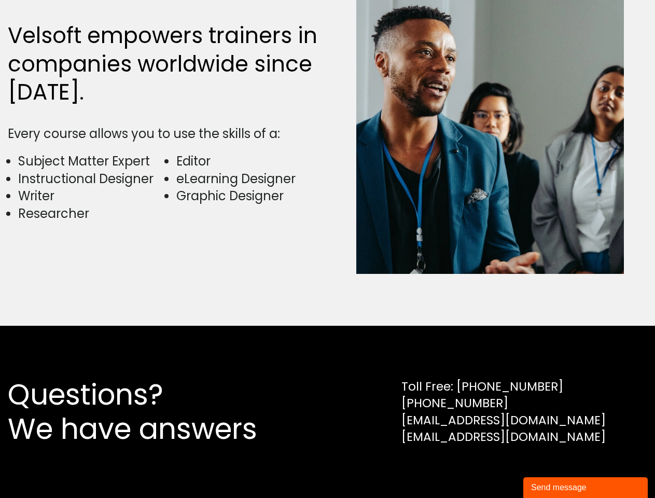 The height and width of the screenshot is (498, 655). I want to click on li: Researcher, so click(91, 214).